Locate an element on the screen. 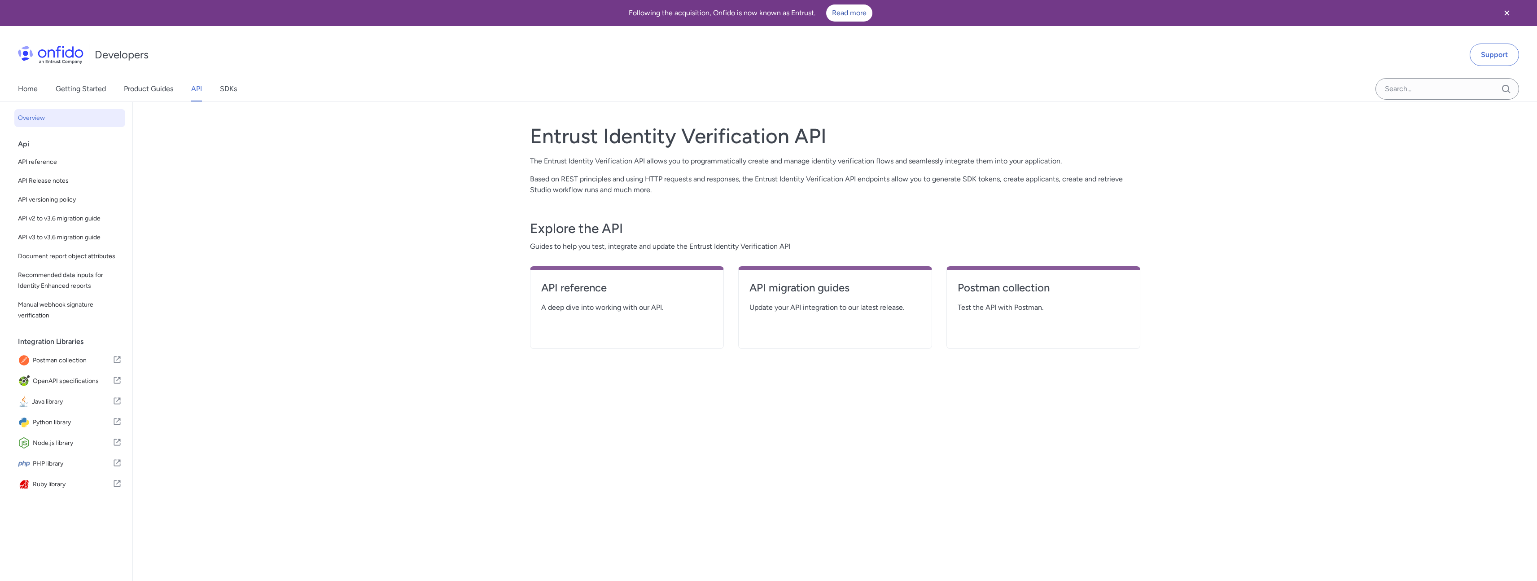 This screenshot has height=581, width=1537. h4: API migration guides is located at coordinates (835, 288).